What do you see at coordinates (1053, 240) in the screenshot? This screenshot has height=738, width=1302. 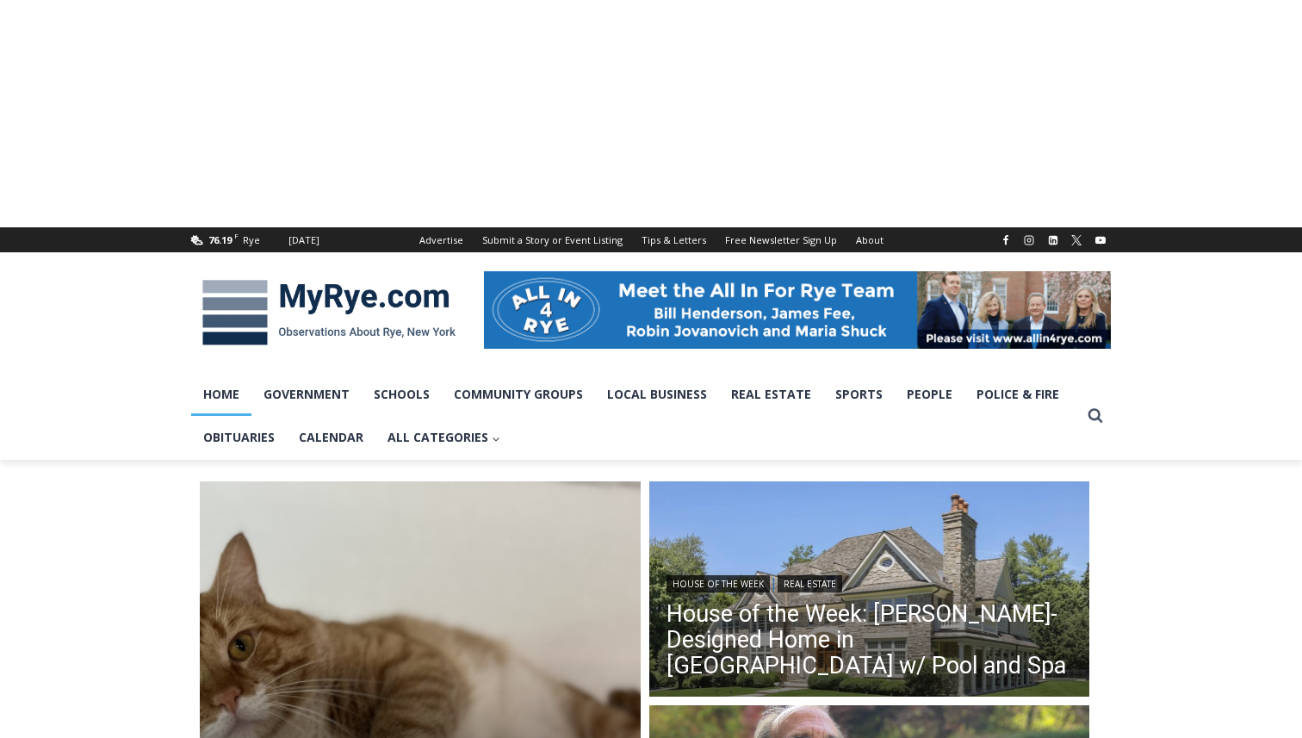 I see `a: Linkedin` at bounding box center [1053, 240].